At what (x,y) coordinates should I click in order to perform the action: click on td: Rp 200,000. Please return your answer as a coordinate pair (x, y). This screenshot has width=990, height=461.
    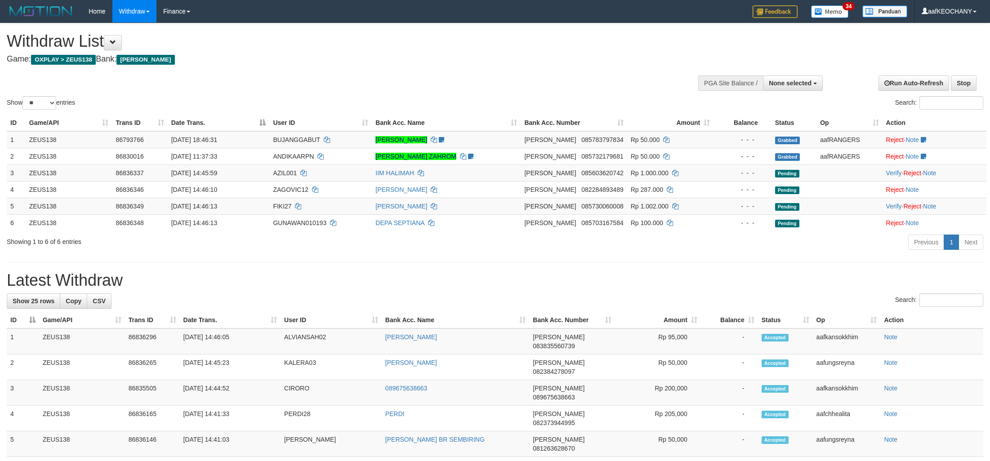
    Looking at the image, I should click on (658, 393).